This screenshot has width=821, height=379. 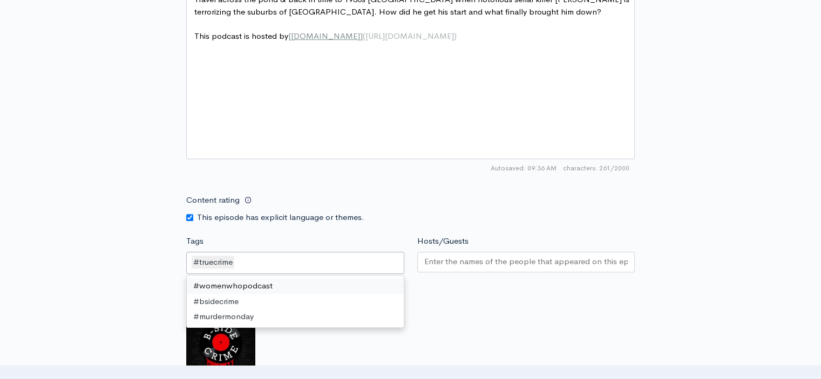 What do you see at coordinates (523, 168) in the screenshot?
I see `span: Autosaved: 09:36 AM` at bounding box center [523, 168].